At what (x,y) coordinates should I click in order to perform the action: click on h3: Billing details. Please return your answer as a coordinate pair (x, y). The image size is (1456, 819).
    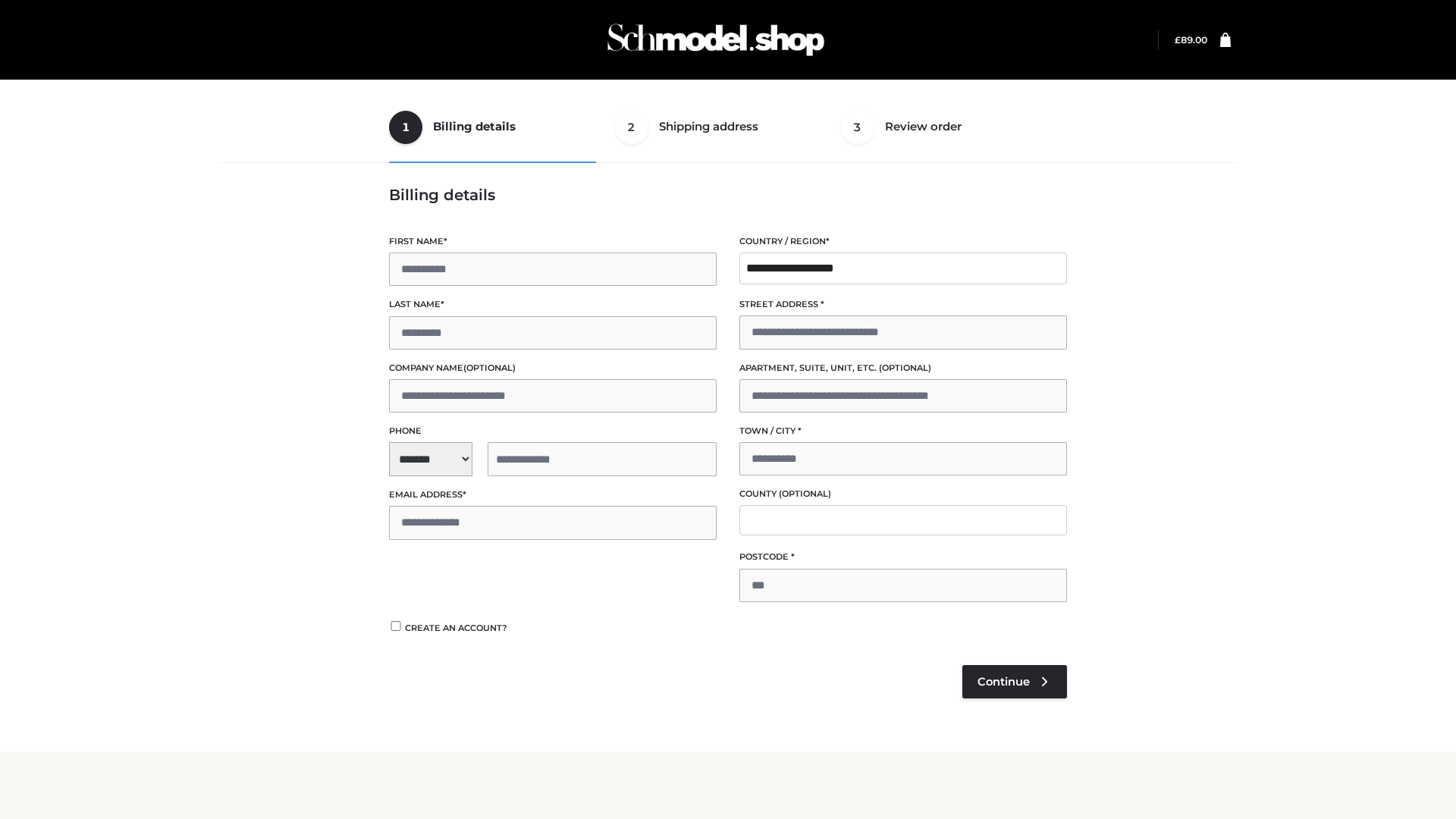
    Looking at the image, I should click on (728, 195).